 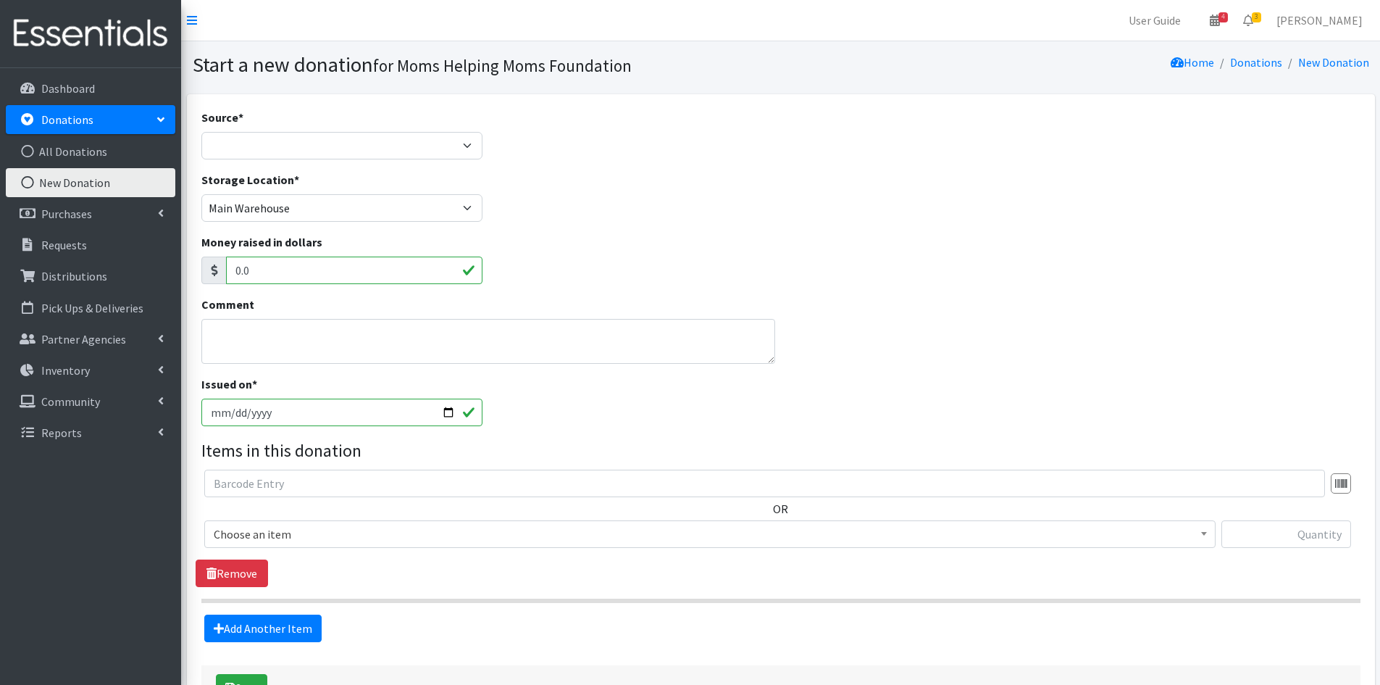 What do you see at coordinates (1155, 20) in the screenshot?
I see `a: User Guide` at bounding box center [1155, 20].